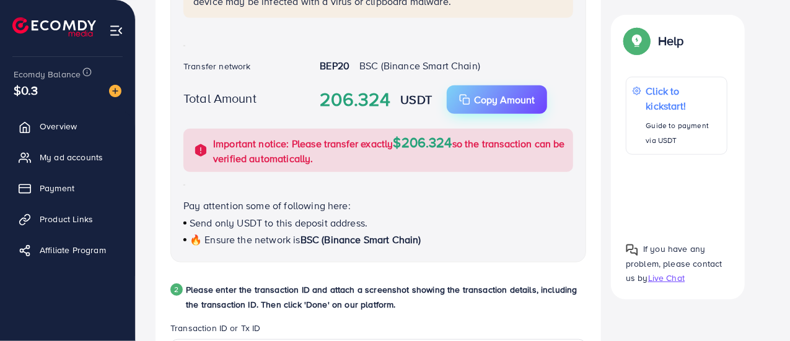  What do you see at coordinates (389, 150) in the screenshot?
I see `p: Important notice: Please transfer exactly so the transaction can be verified automatically.` at bounding box center [389, 150].